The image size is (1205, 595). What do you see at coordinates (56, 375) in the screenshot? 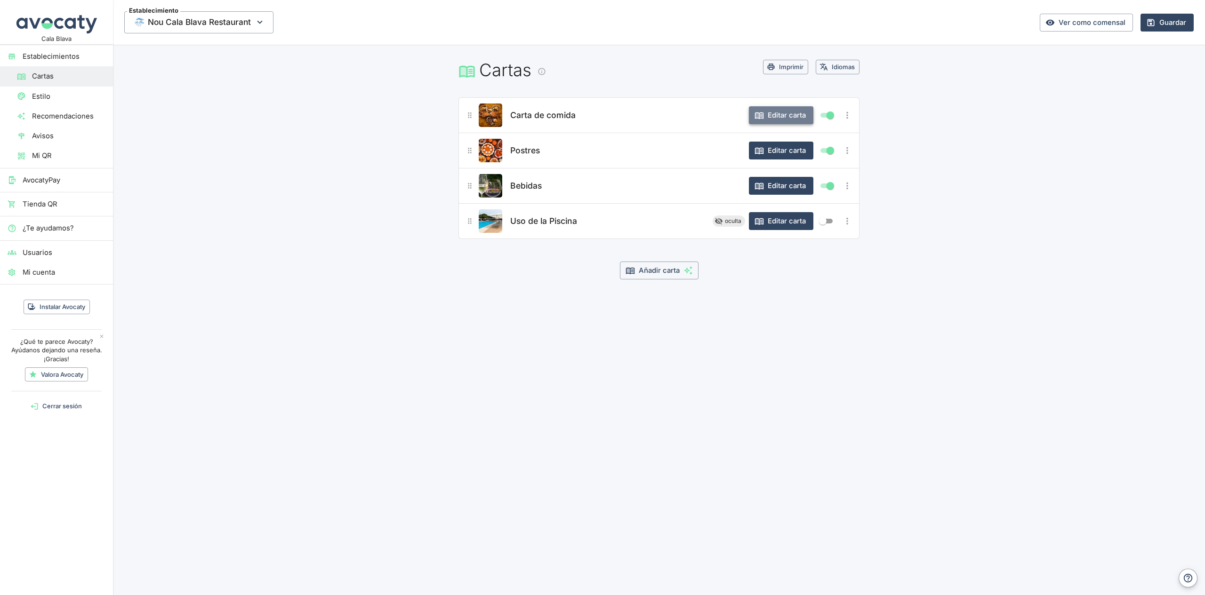
I see `a: Valora Avocaty` at bounding box center [56, 375].